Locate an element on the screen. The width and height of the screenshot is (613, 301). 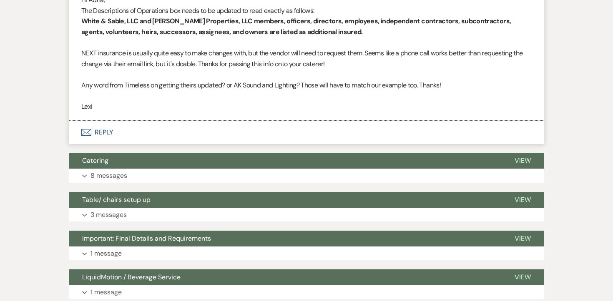
p: 3 messages is located at coordinates (108, 215).